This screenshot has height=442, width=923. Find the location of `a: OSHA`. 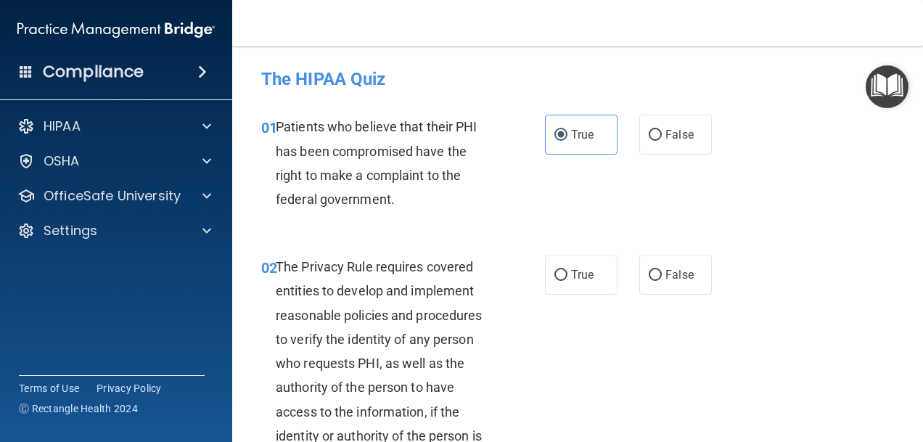

a: OSHA is located at coordinates (114, 161).